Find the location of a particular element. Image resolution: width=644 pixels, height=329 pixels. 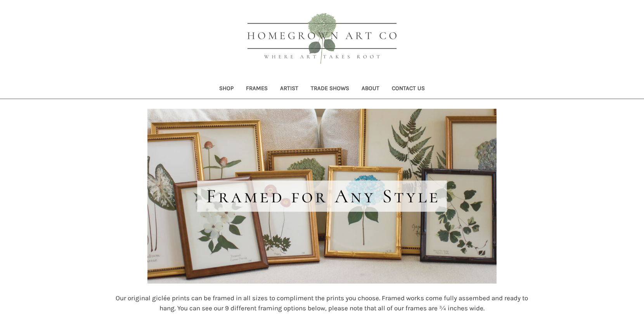

a: Contact Us is located at coordinates (408, 89).